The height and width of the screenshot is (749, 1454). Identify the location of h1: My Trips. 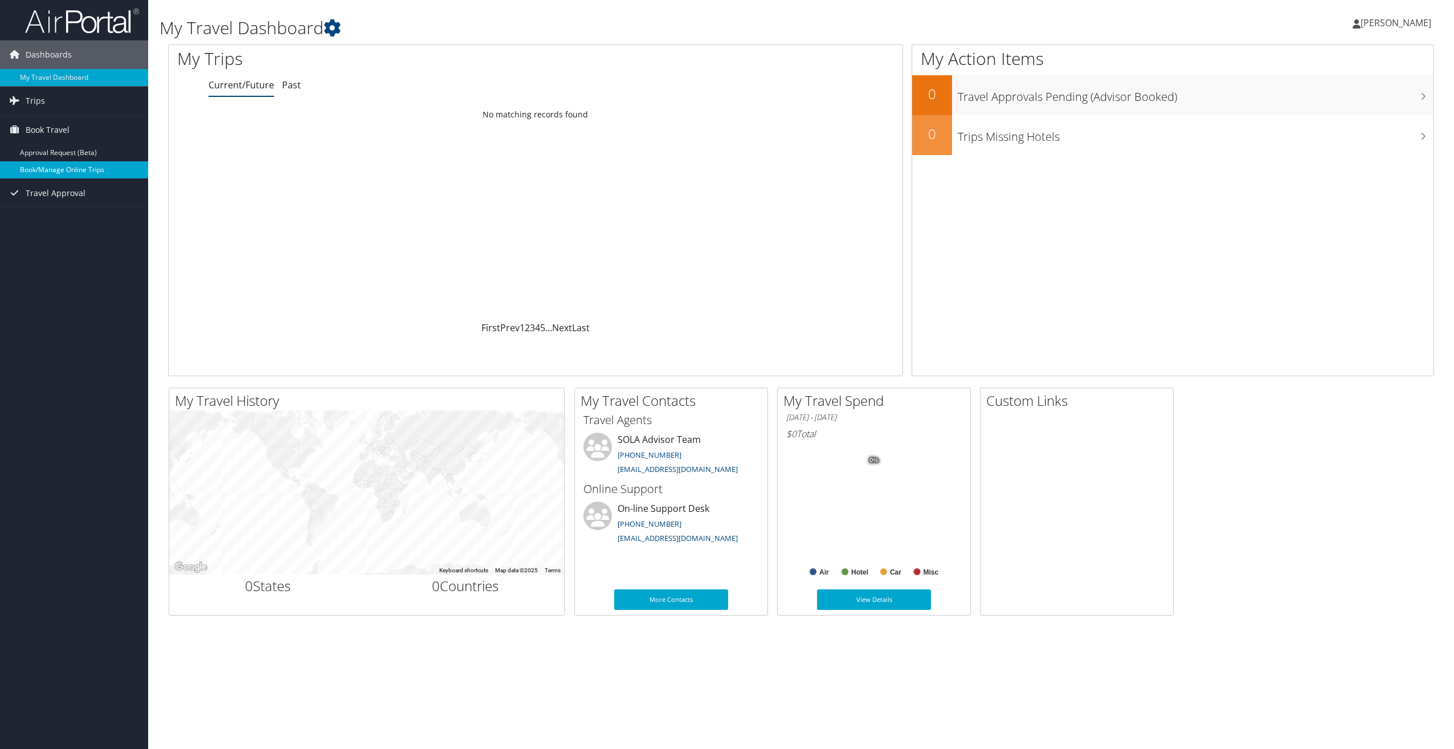
(382, 59).